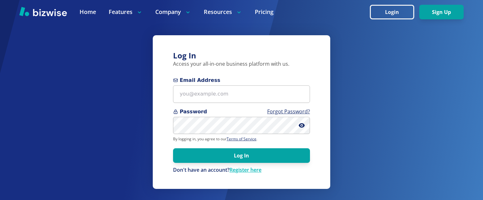 The height and width of the screenshot is (200, 483). Describe the element at coordinates (246, 170) in the screenshot. I see `a: Register here` at that location.